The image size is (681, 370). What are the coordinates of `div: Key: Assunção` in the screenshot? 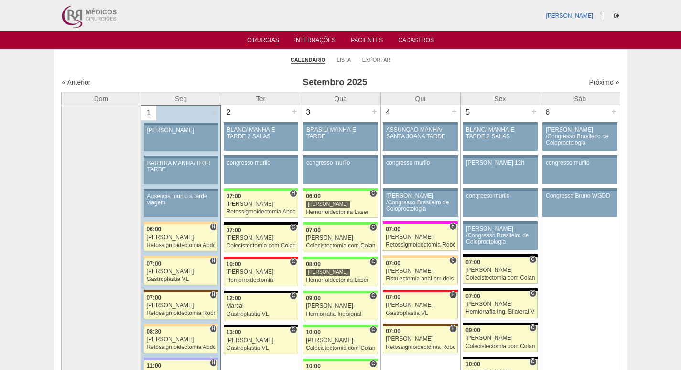 It's located at (261, 258).